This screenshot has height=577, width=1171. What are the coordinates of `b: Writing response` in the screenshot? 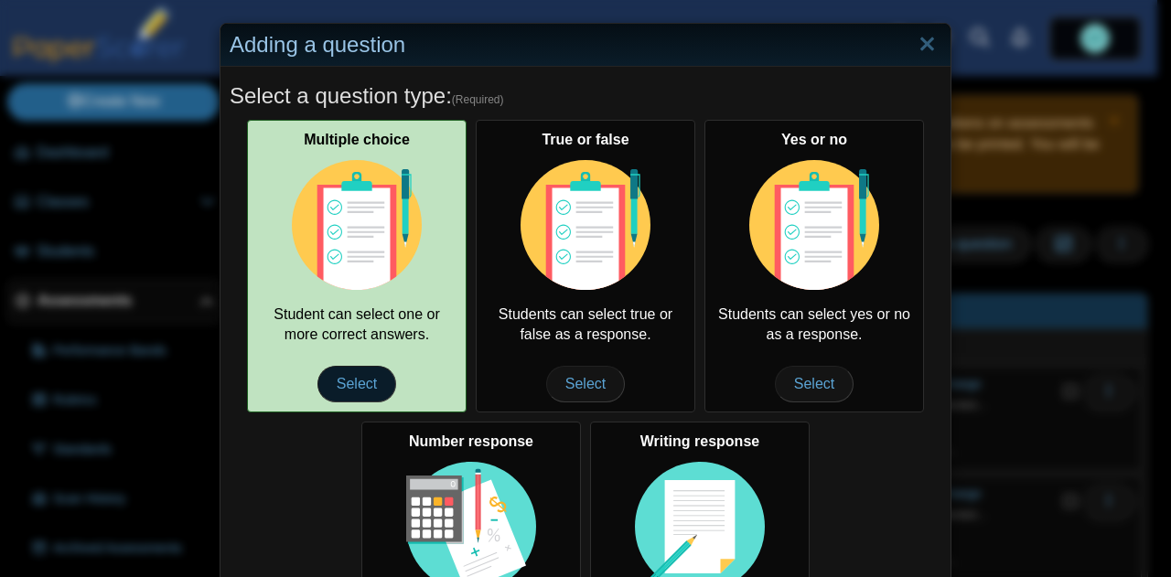 It's located at (700, 441).